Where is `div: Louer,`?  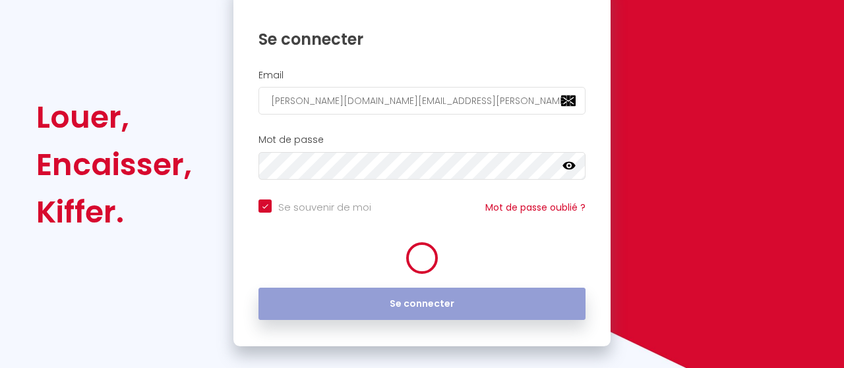
div: Louer, is located at coordinates (114, 117).